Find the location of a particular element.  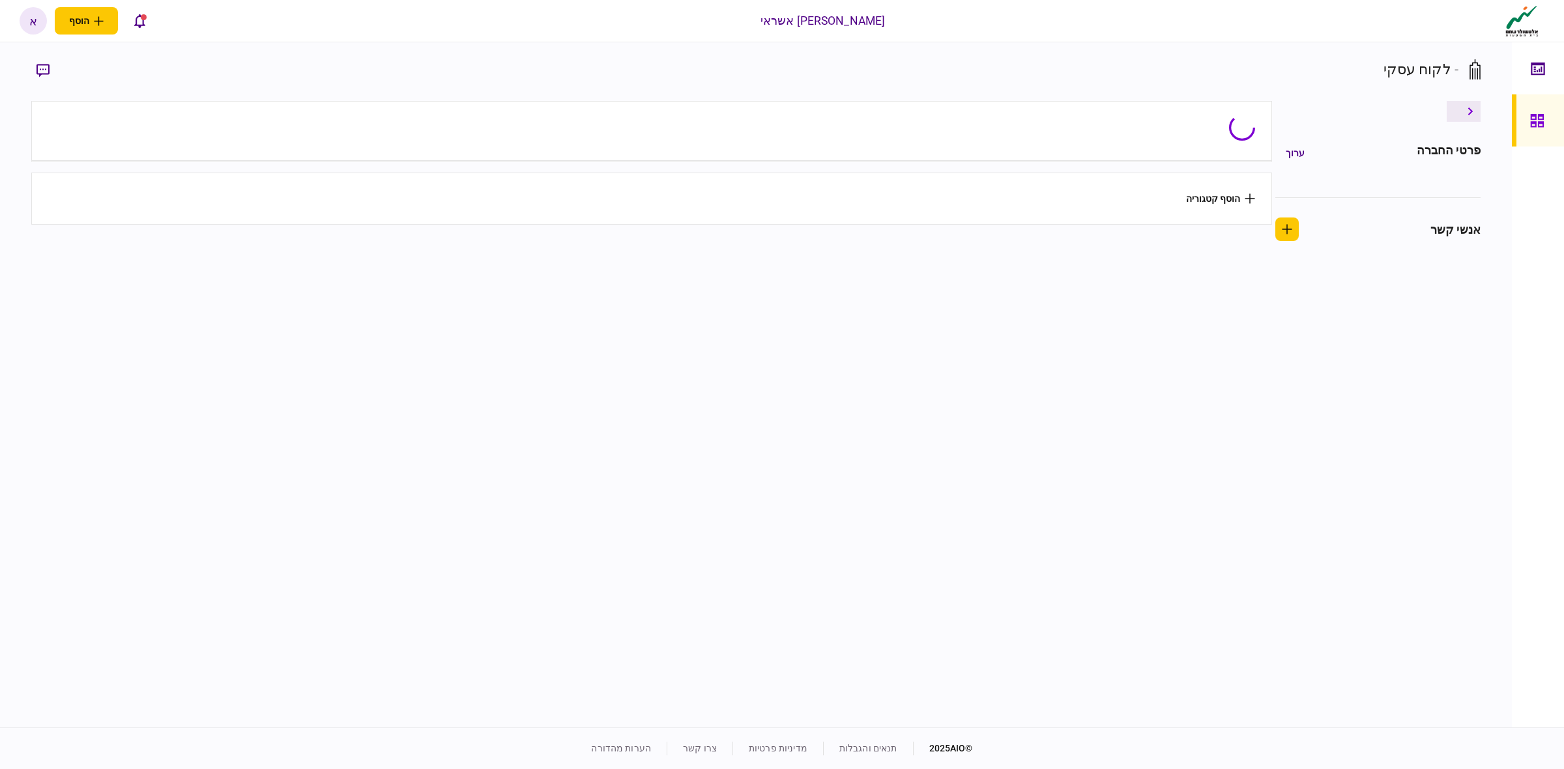

img: client company logo is located at coordinates (1521, 21).